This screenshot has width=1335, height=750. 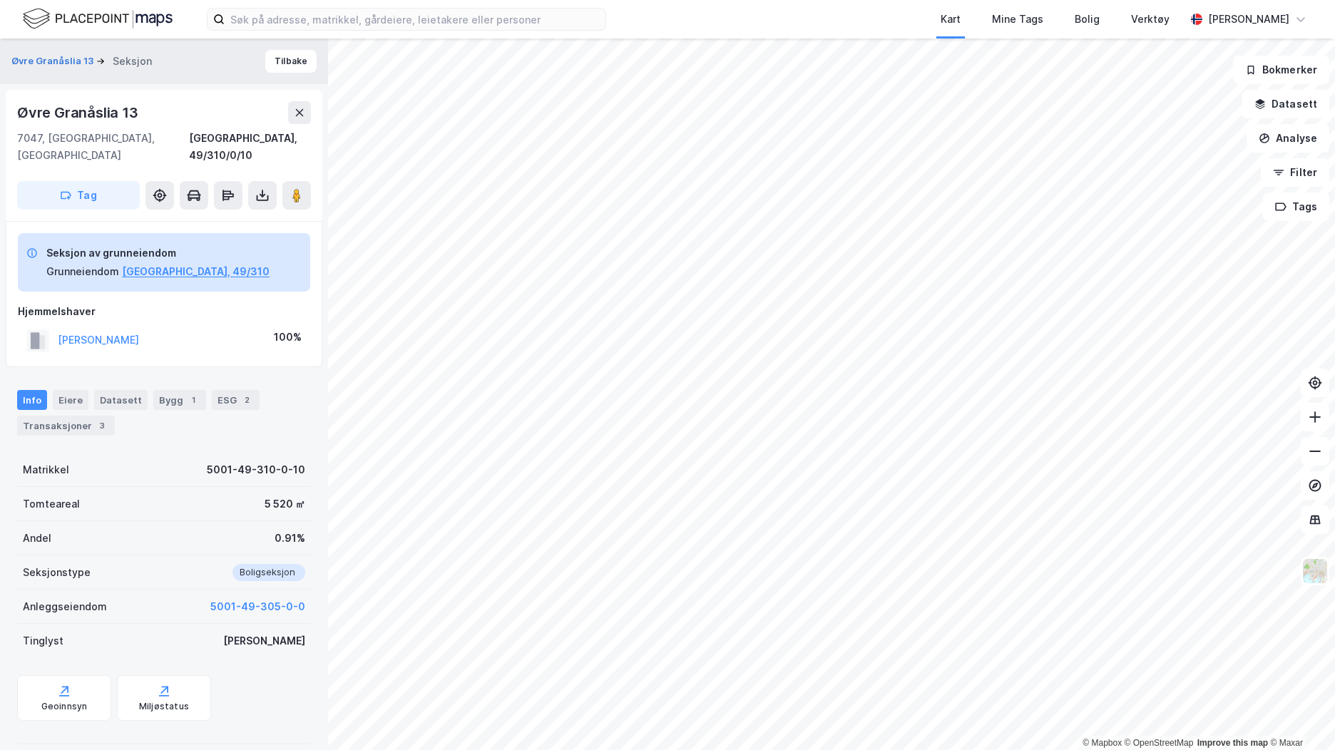 What do you see at coordinates (1150, 19) in the screenshot?
I see `div: Verktøy` at bounding box center [1150, 19].